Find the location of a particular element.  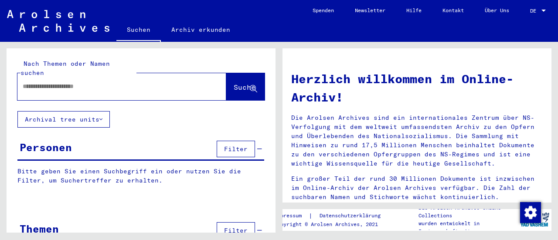

img: Arolsen_neg.svg is located at coordinates (58, 21).